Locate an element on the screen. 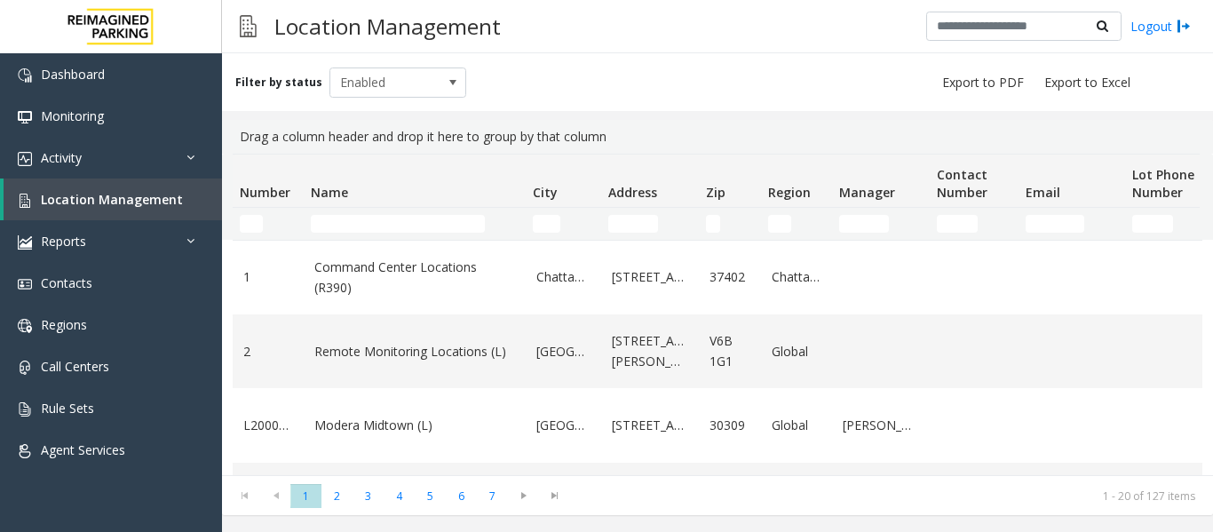 The width and height of the screenshot is (1213, 532). input: Number Filter is located at coordinates (251, 224).